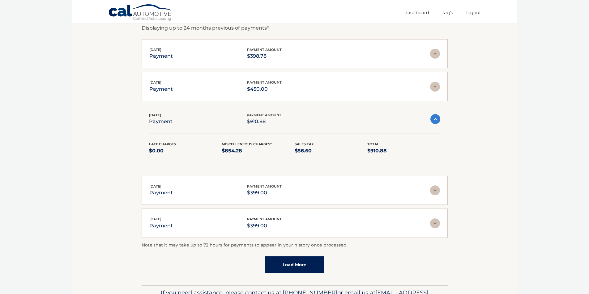 The image size is (589, 294). What do you see at coordinates (185, 151) in the screenshot?
I see `p: $0.00` at bounding box center [185, 151].